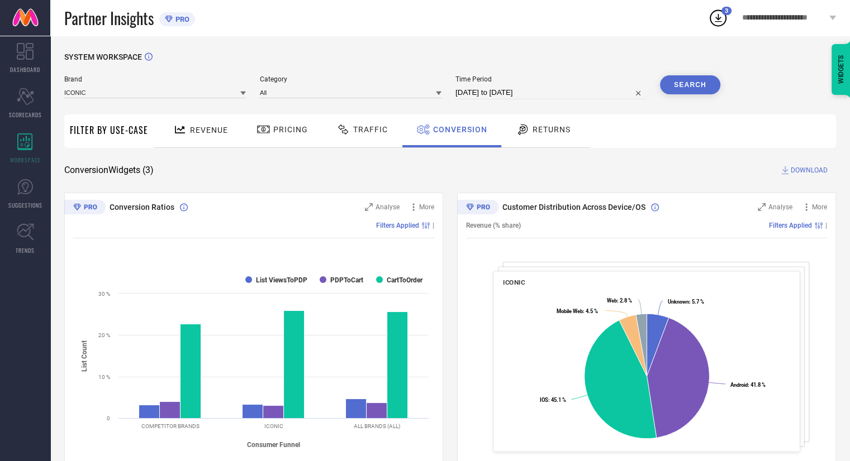 Image resolution: width=850 pixels, height=461 pixels. Describe the element at coordinates (612, 300) in the screenshot. I see `tspan: Web` at that location.